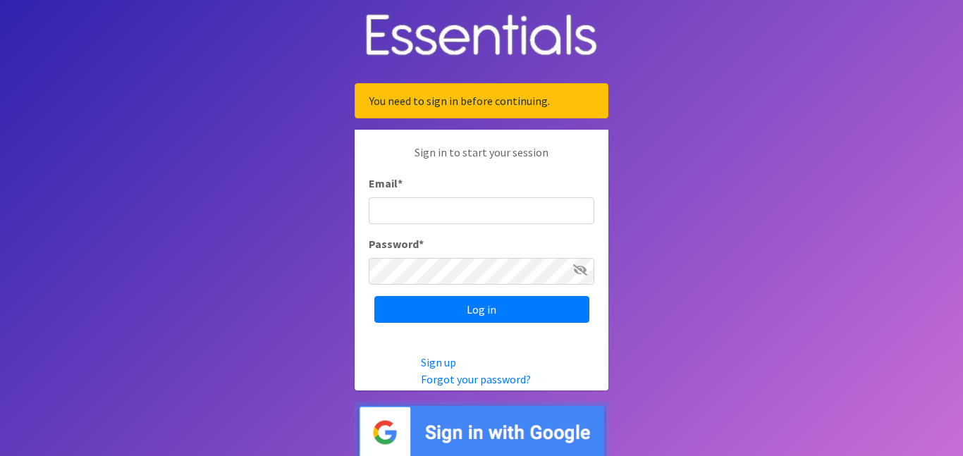  Describe the element at coordinates (476, 379) in the screenshot. I see `a: Forgot your password?` at that location.